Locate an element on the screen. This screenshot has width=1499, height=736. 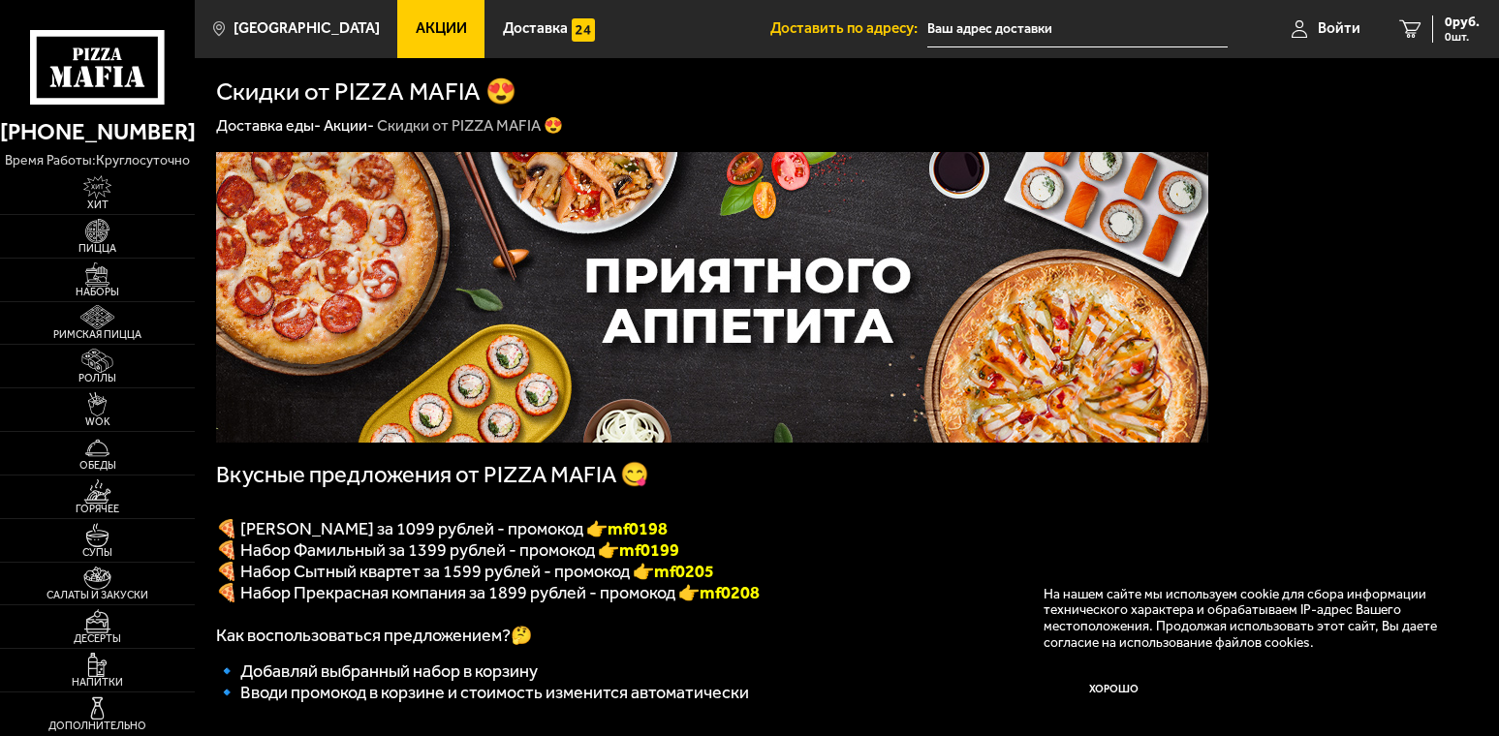
img: 1024x1024 is located at coordinates (712, 297).